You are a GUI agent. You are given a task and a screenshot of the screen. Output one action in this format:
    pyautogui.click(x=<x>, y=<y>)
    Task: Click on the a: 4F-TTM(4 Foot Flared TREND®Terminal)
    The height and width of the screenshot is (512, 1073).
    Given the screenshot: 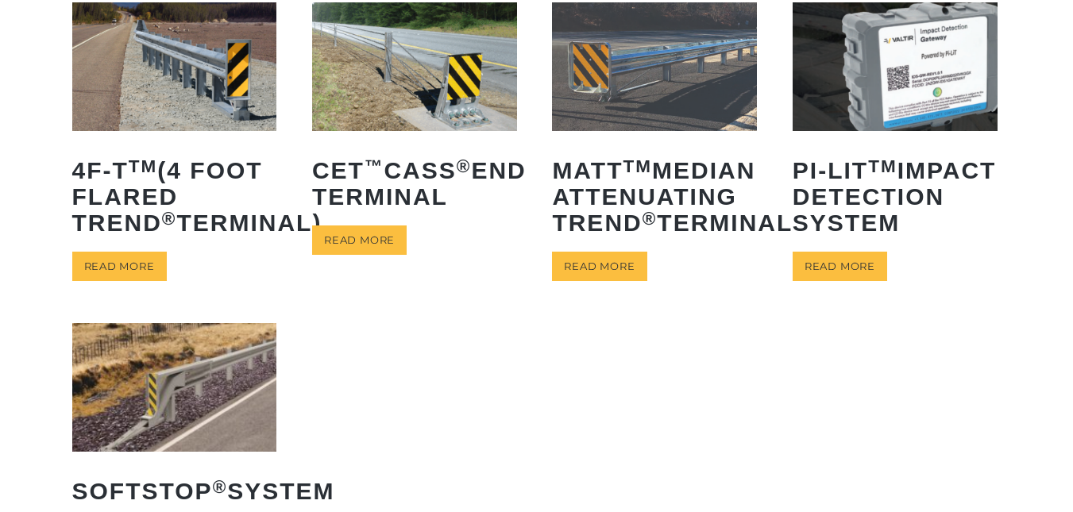 What is the action you would take?
    pyautogui.click(x=175, y=125)
    